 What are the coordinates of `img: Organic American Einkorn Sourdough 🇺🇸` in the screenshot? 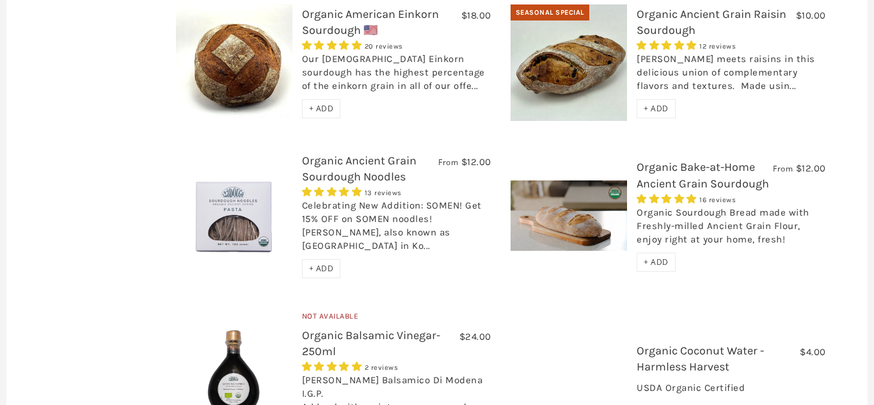 It's located at (234, 63).